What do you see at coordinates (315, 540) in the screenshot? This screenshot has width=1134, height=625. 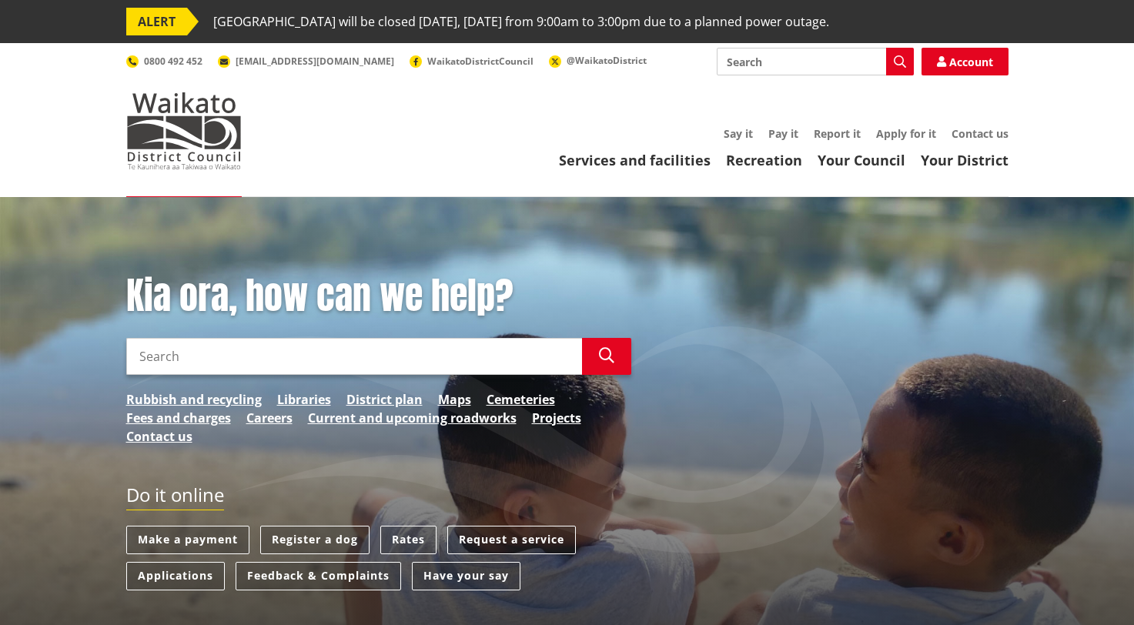 I see `a: Register a dog` at bounding box center [315, 540].